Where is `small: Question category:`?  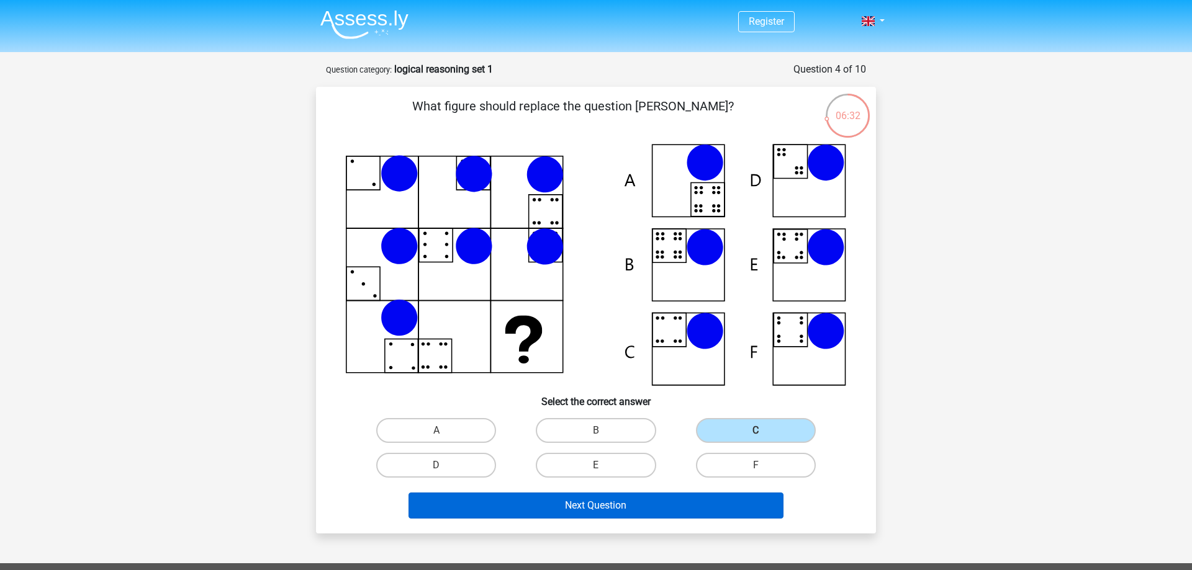 small: Question category: is located at coordinates (359, 70).